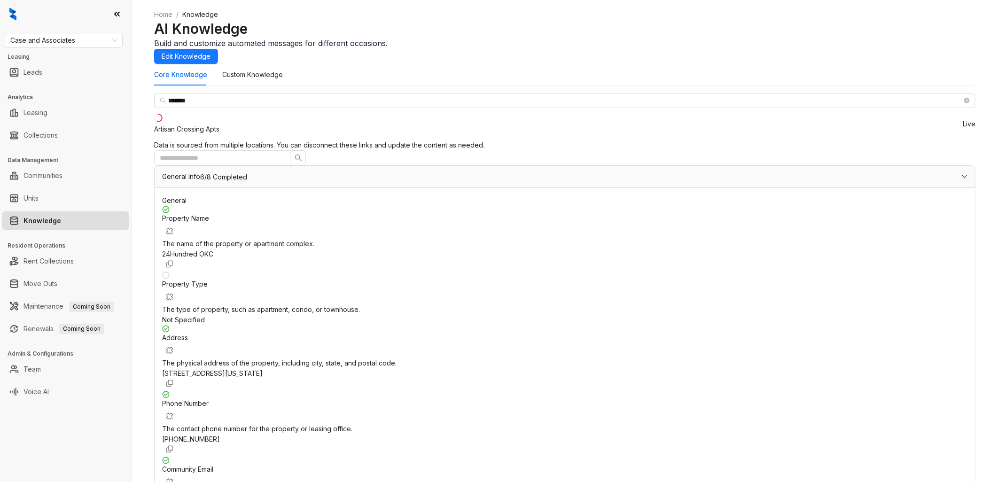 The width and height of the screenshot is (998, 482). Describe the element at coordinates (181, 176) in the screenshot. I see `span: General Info` at that location.